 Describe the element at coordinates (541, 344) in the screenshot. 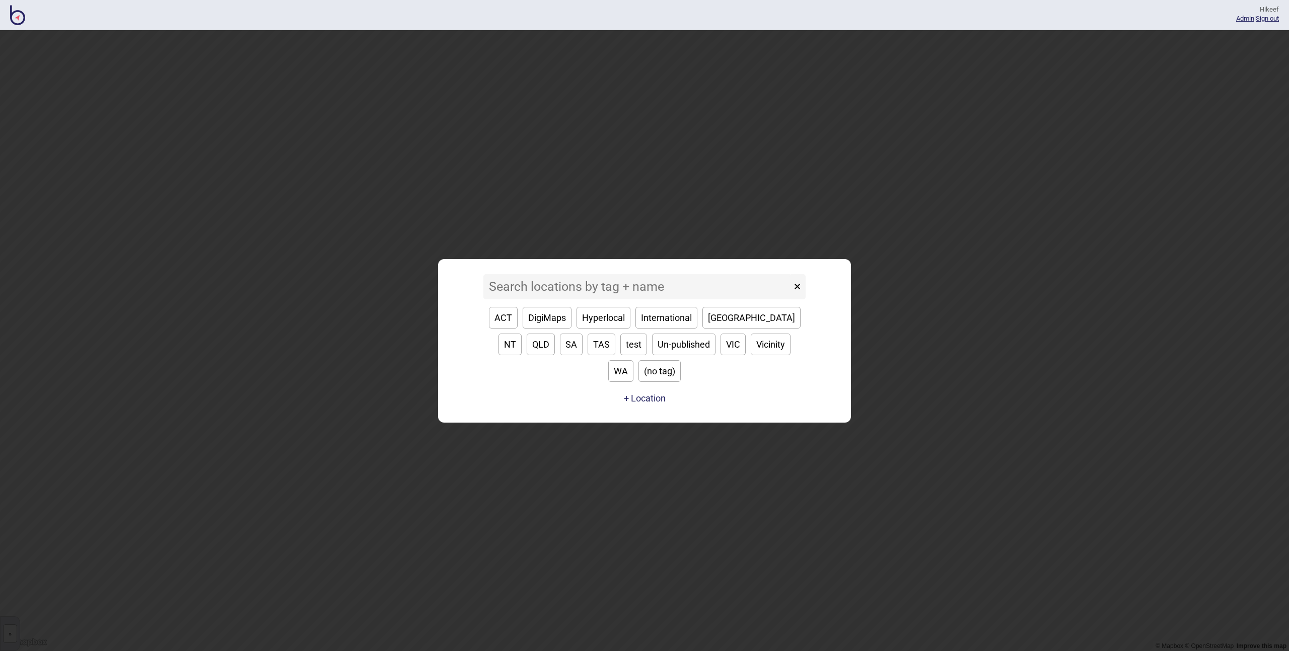

I see `button: QLD` at that location.